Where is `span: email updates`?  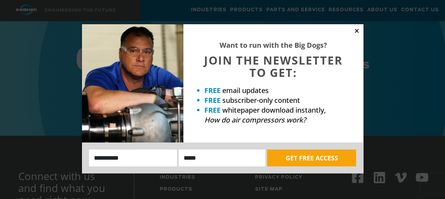
span: email updates is located at coordinates (246, 90).